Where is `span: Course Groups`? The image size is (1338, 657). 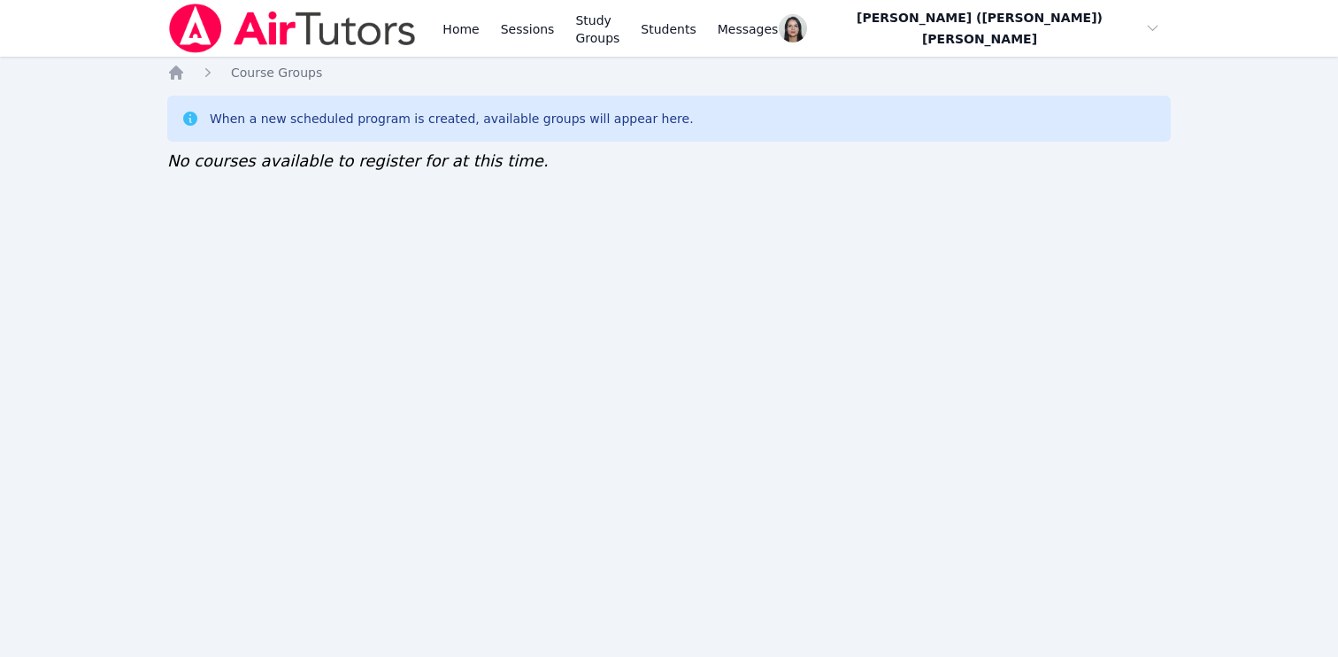 span: Course Groups is located at coordinates (276, 73).